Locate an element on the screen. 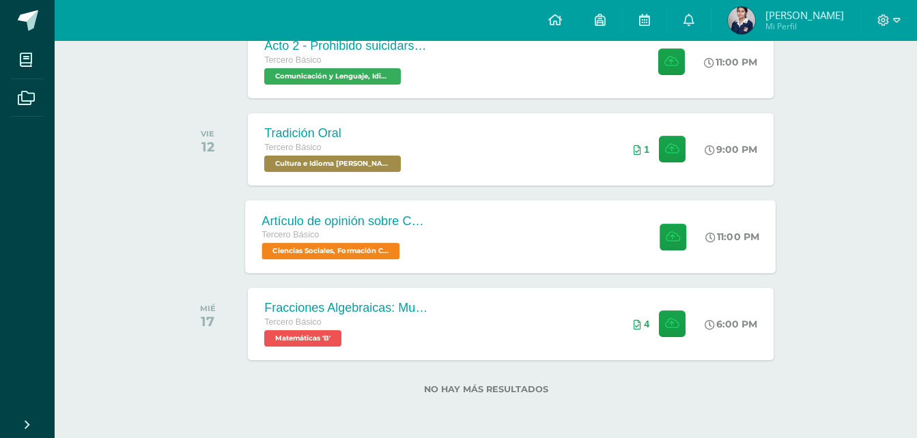 This screenshot has width=917, height=438. div: 6:00 PM is located at coordinates (731, 324).